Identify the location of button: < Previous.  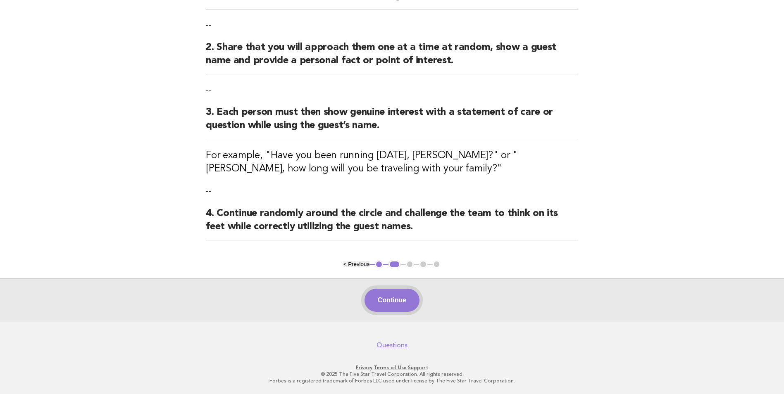
(356, 264).